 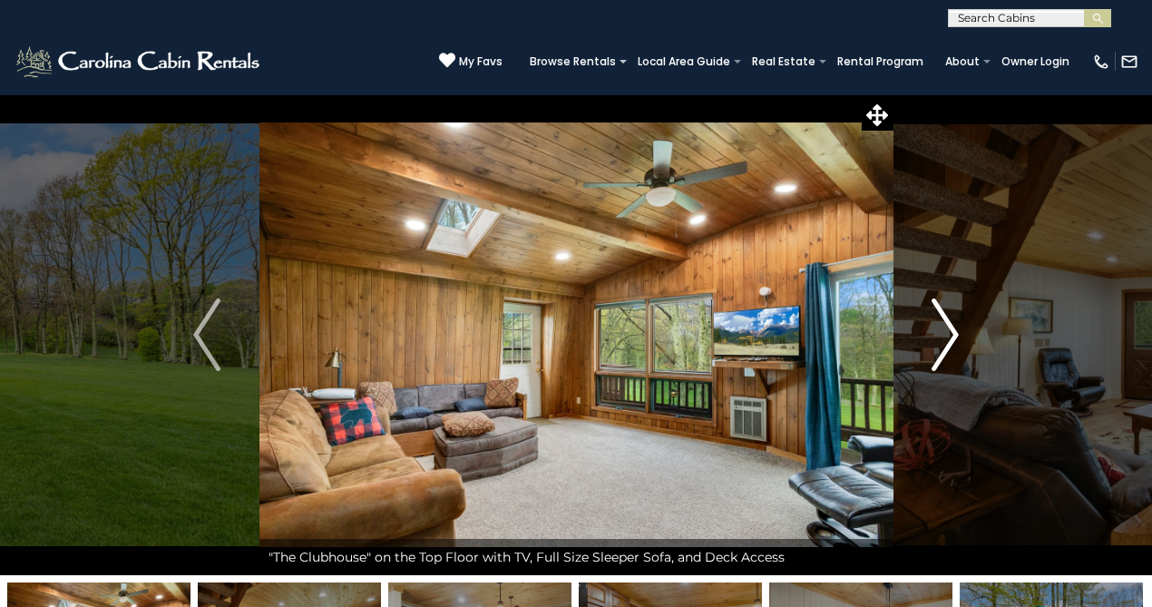 I want to click on a: Real Estate, so click(x=784, y=62).